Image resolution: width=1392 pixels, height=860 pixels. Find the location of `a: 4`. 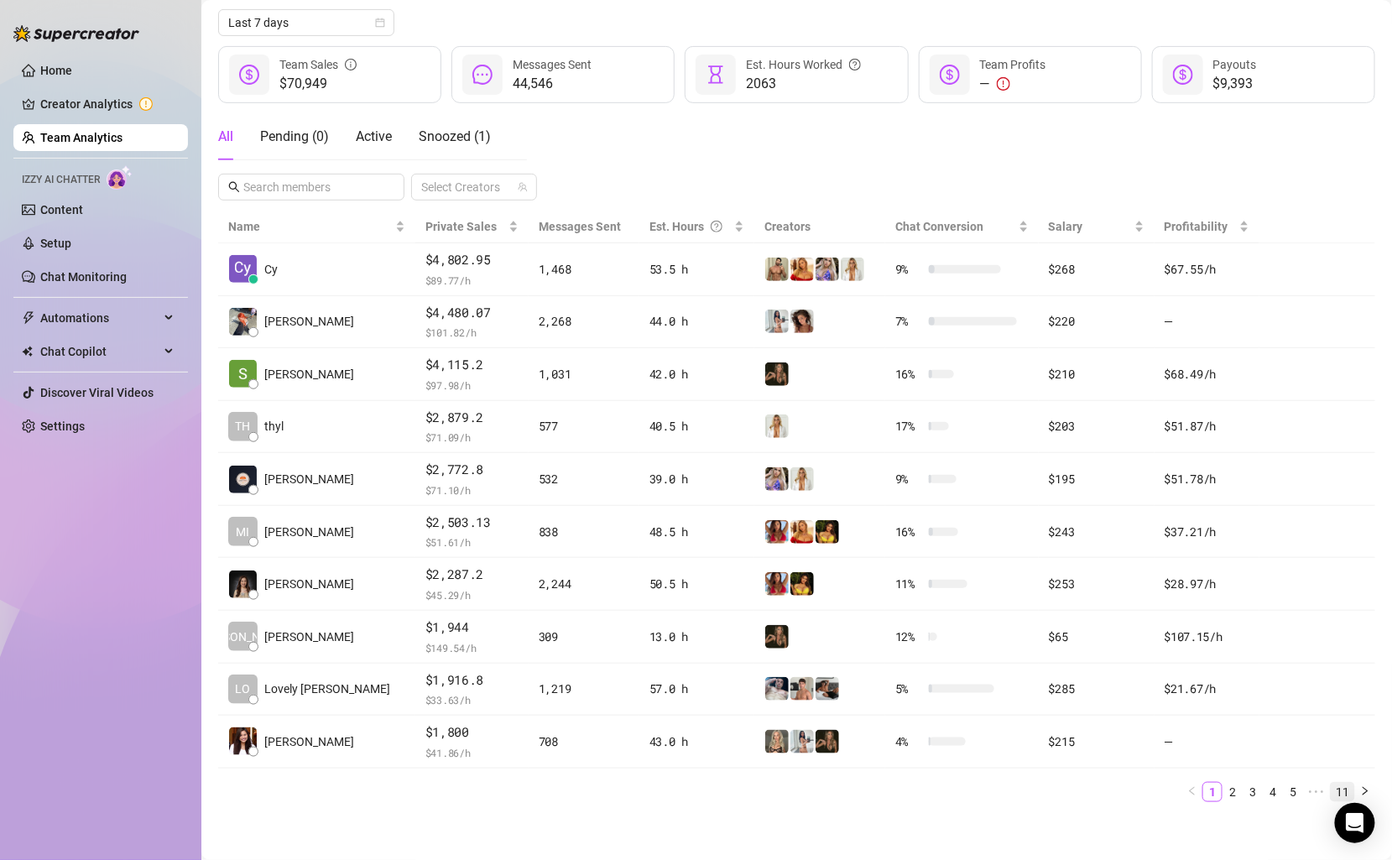

a: 4 is located at coordinates (1273, 792).